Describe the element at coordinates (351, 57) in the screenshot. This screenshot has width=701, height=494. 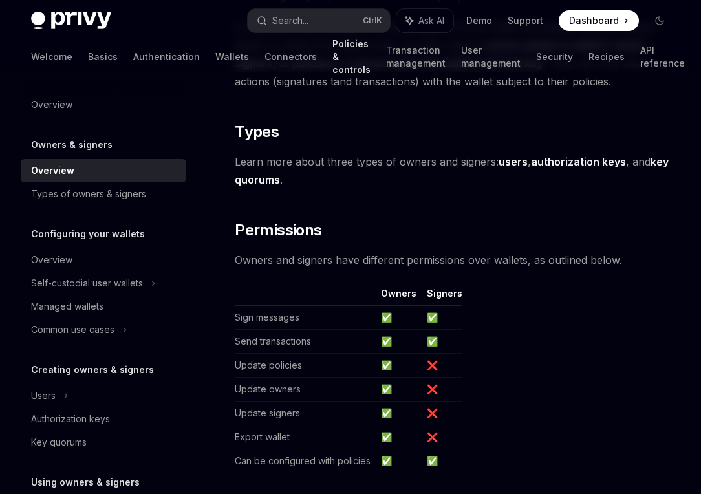
I see `a: Policies & controls` at that location.